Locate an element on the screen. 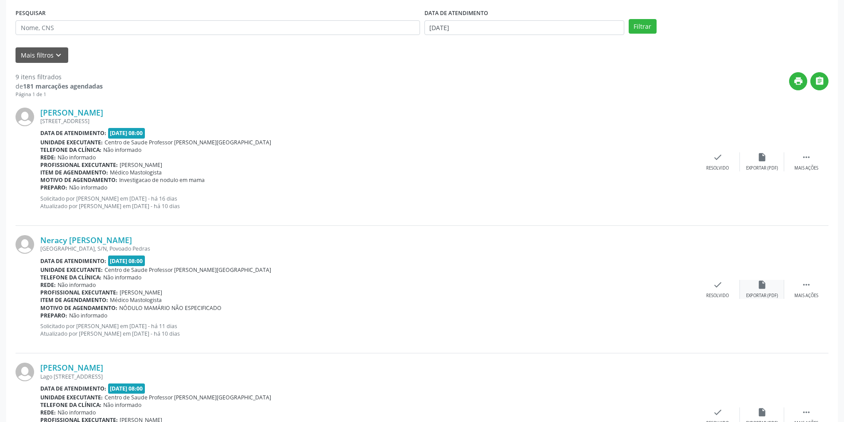 The width and height of the screenshot is (844, 422). span: Investigacao de nodulo em mama is located at coordinates (162, 180).